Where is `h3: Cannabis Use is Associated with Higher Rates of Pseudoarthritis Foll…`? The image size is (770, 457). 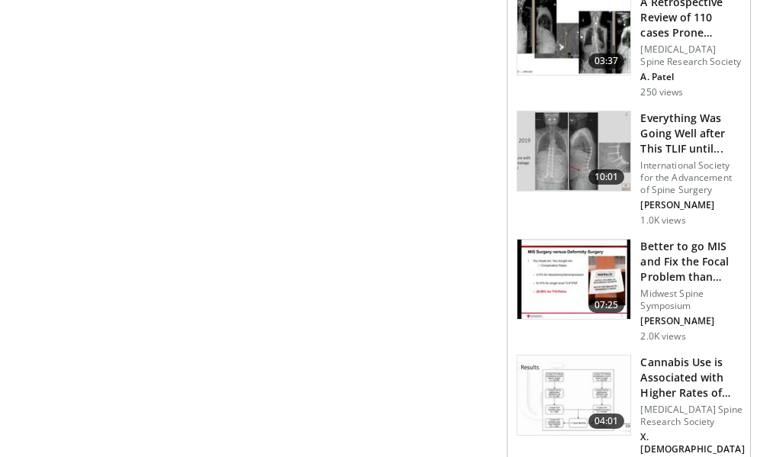 h3: Cannabis Use is Associated with Higher Rates of Pseudoarthritis Foll… is located at coordinates (692, 378).